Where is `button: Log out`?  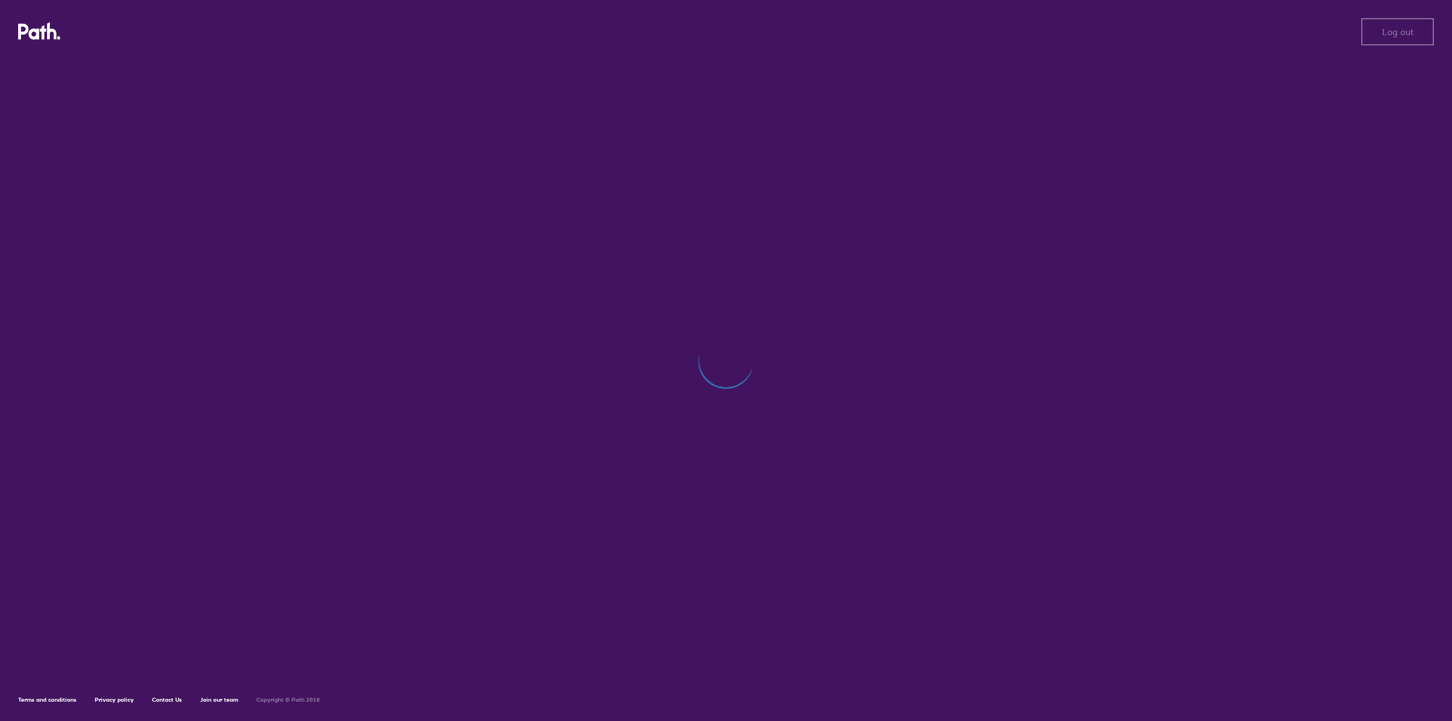
button: Log out is located at coordinates (1397, 32).